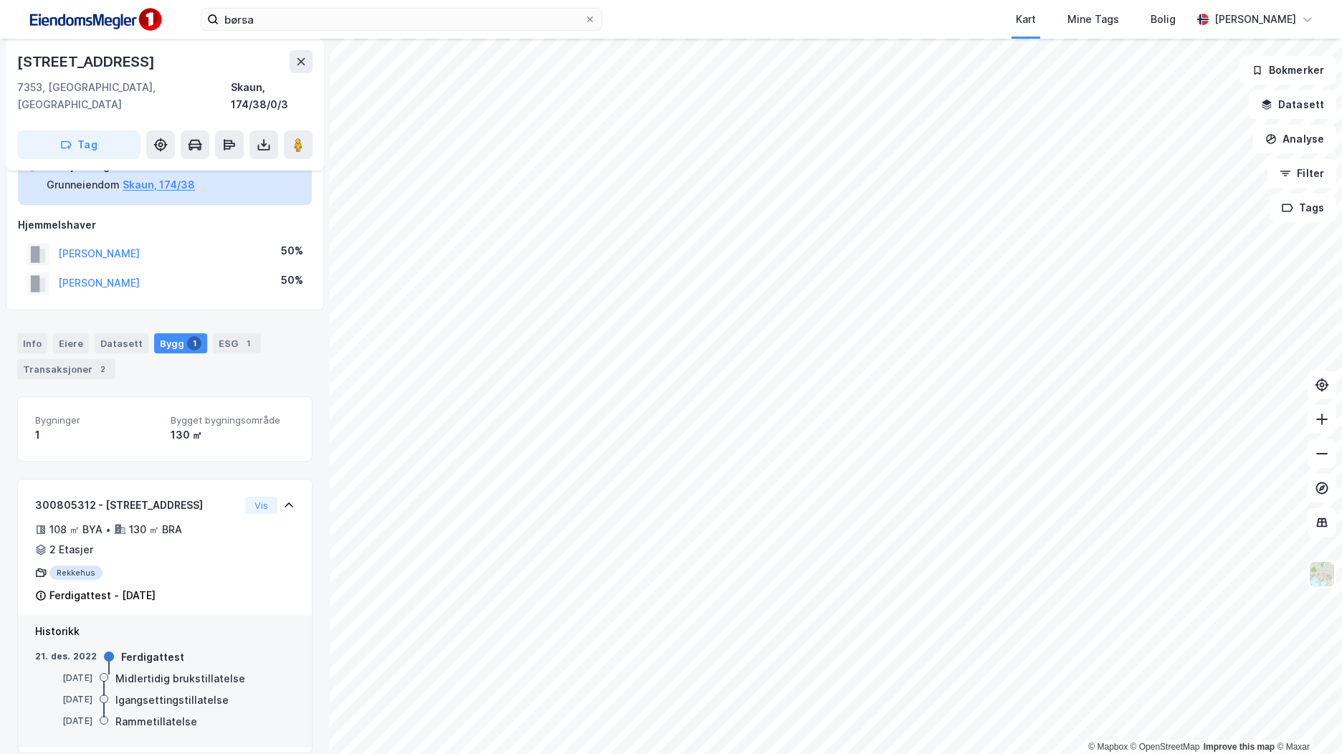 Image resolution: width=1342 pixels, height=754 pixels. What do you see at coordinates (232, 435) in the screenshot?
I see `div: 130 ㎡` at bounding box center [232, 435].